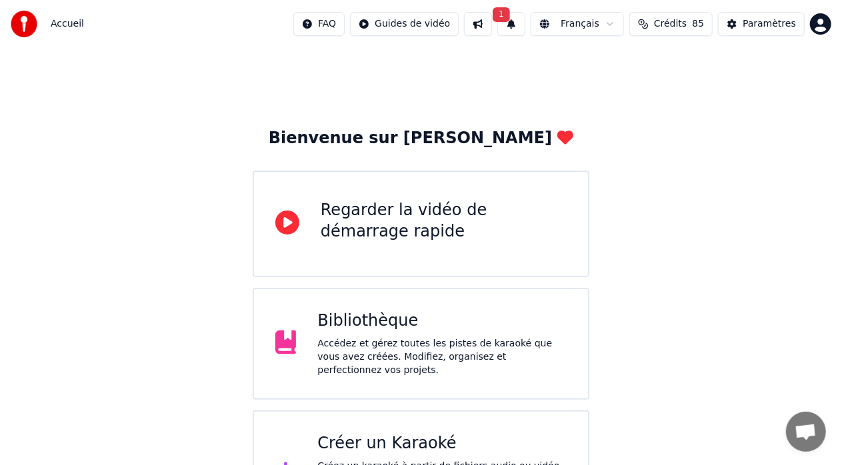  Describe the element at coordinates (761, 24) in the screenshot. I see `button: Paramètres` at that location.